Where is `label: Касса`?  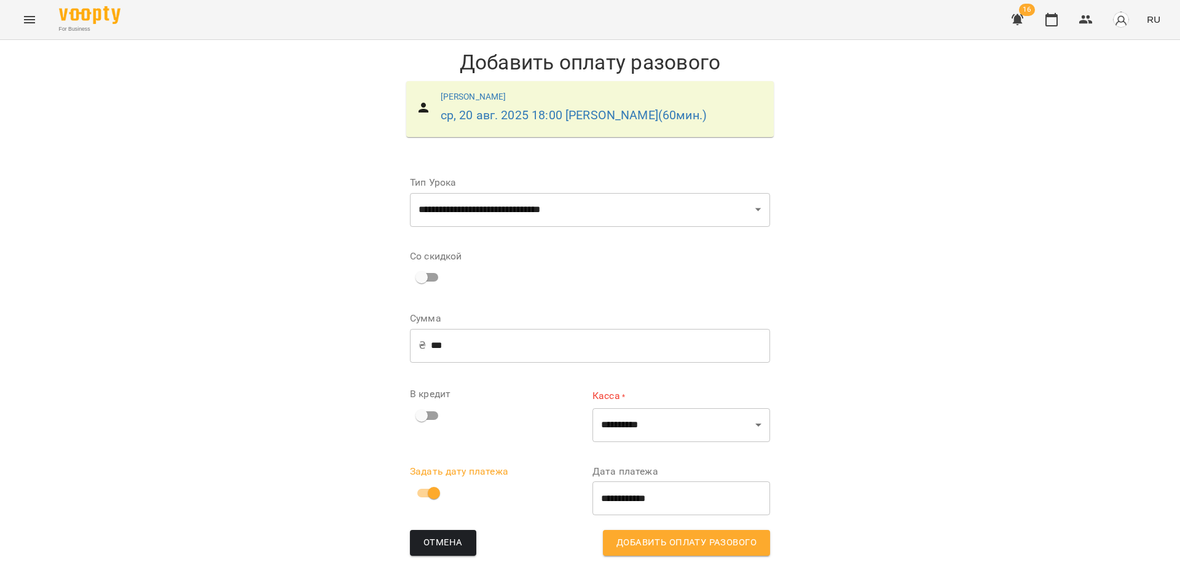 label: Касса is located at coordinates (681, 396).